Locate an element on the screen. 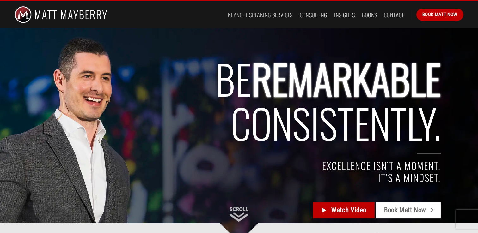 The image size is (478, 233). a: Watch Video is located at coordinates (344, 211).